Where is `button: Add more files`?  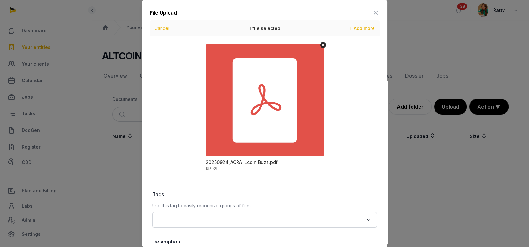 button: Add more files is located at coordinates (362, 28).